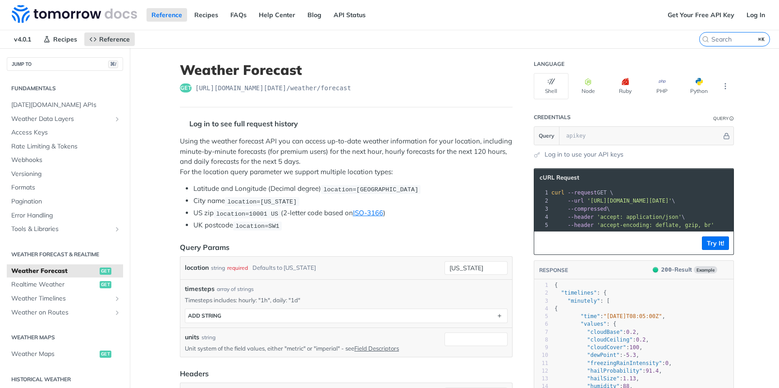 This screenshot has height=388, width=779. I want to click on span: Access Keys, so click(66, 133).